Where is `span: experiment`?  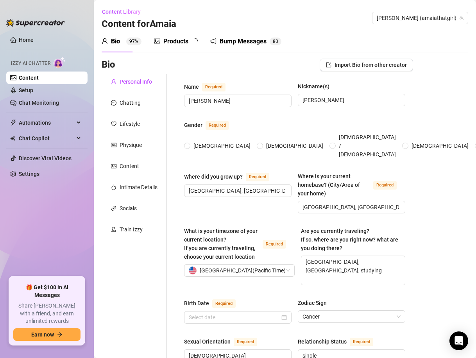 span: experiment is located at coordinates (114, 229).